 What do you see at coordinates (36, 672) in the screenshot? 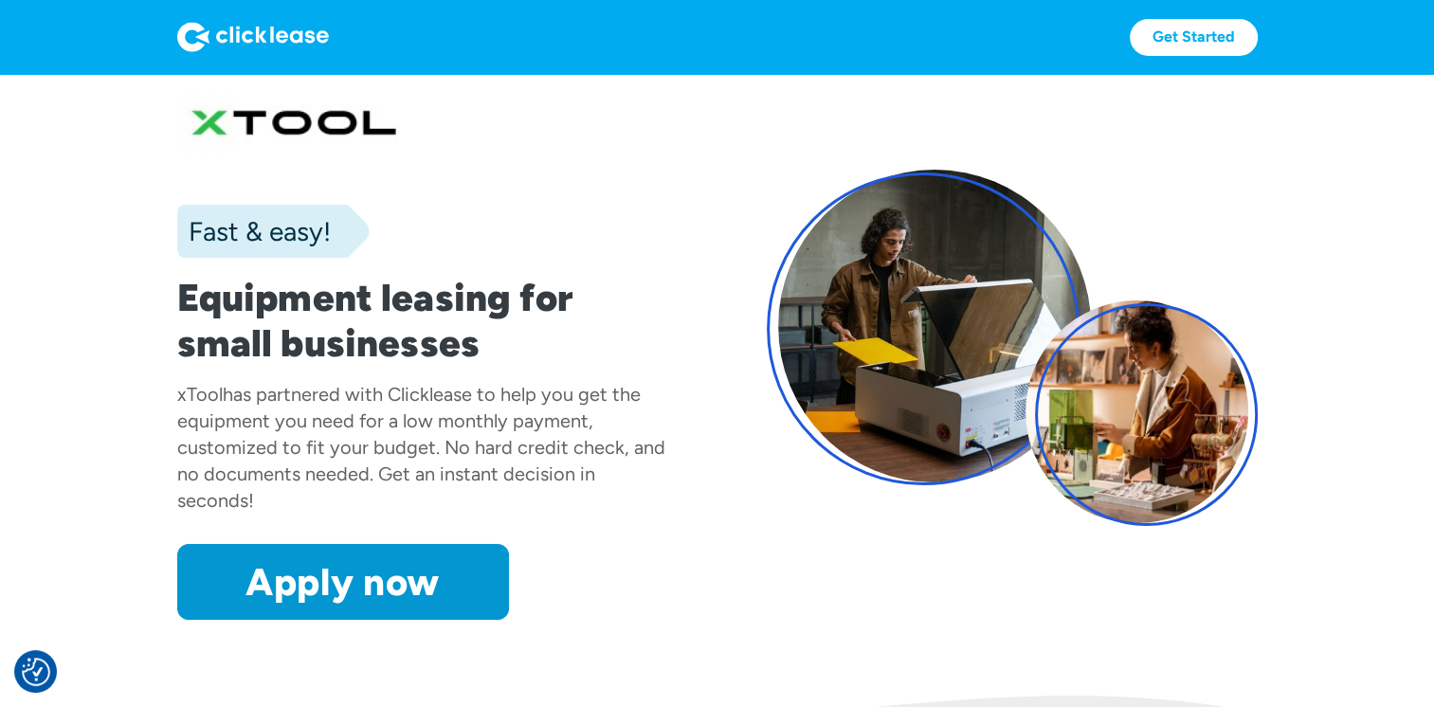
I see `button: Consent Preferences` at bounding box center [36, 672].